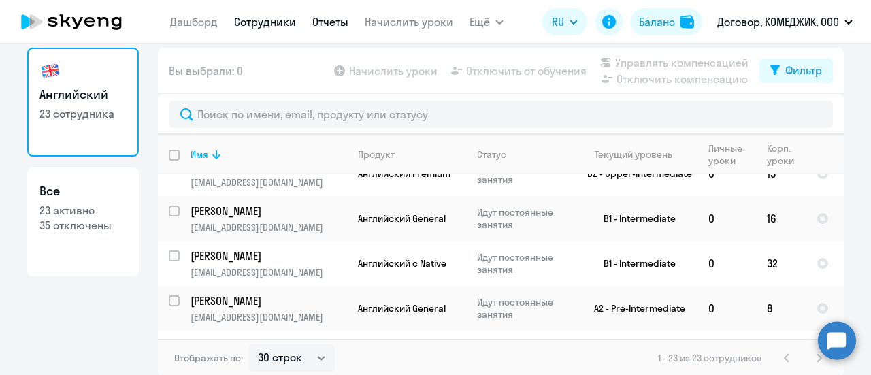 The width and height of the screenshot is (871, 375). I want to click on button: RU, so click(565, 22).